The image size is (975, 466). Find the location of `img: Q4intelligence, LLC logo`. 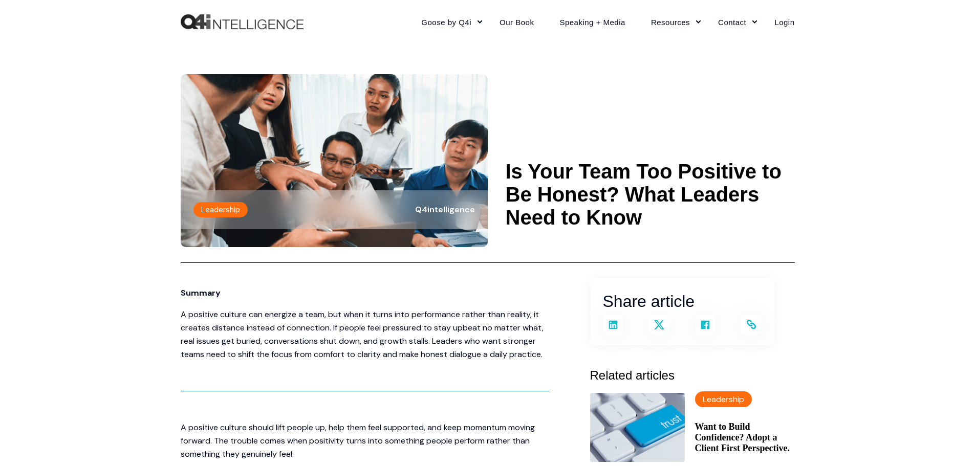

img: Q4intelligence, LLC logo is located at coordinates (242, 22).